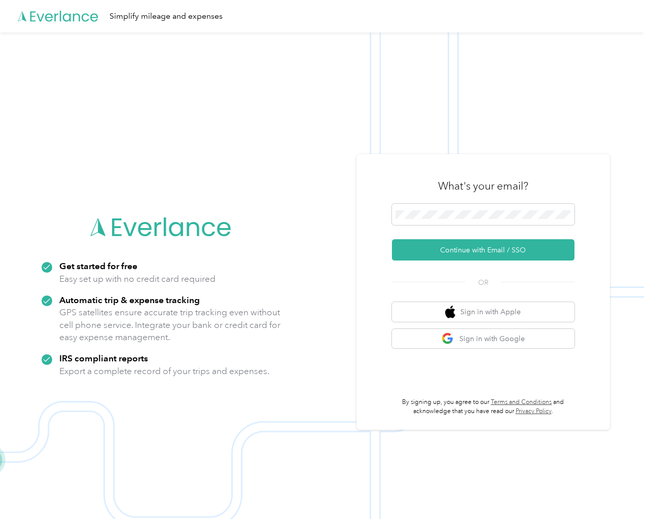 The width and height of the screenshot is (649, 519). What do you see at coordinates (483, 339) in the screenshot?
I see `button: google logoSign in with Google` at bounding box center [483, 339].